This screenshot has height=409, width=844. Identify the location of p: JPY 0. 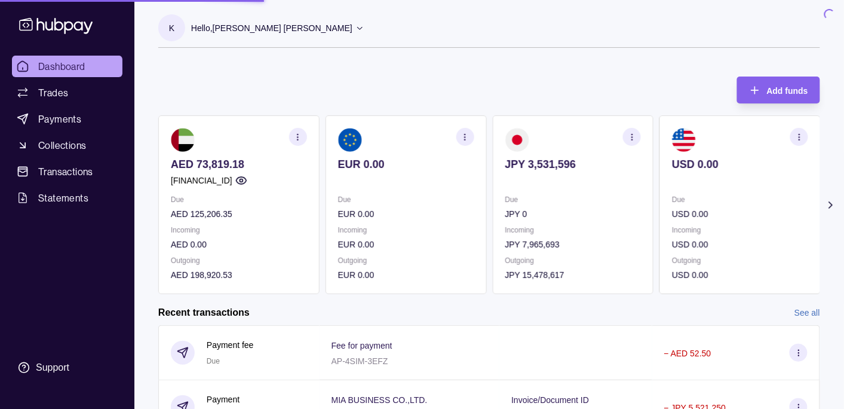
(574, 214).